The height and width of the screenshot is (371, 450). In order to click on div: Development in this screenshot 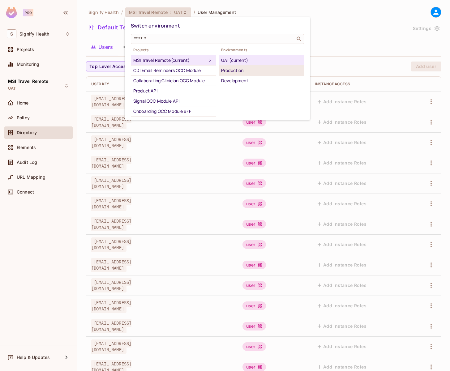, I will do `click(262, 81)`.